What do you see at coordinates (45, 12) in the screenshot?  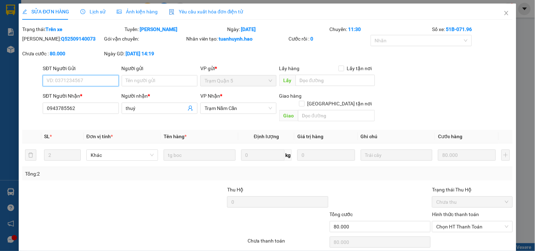 I see `span: SỬA ĐƠN HÀNG` at bounding box center [45, 12].